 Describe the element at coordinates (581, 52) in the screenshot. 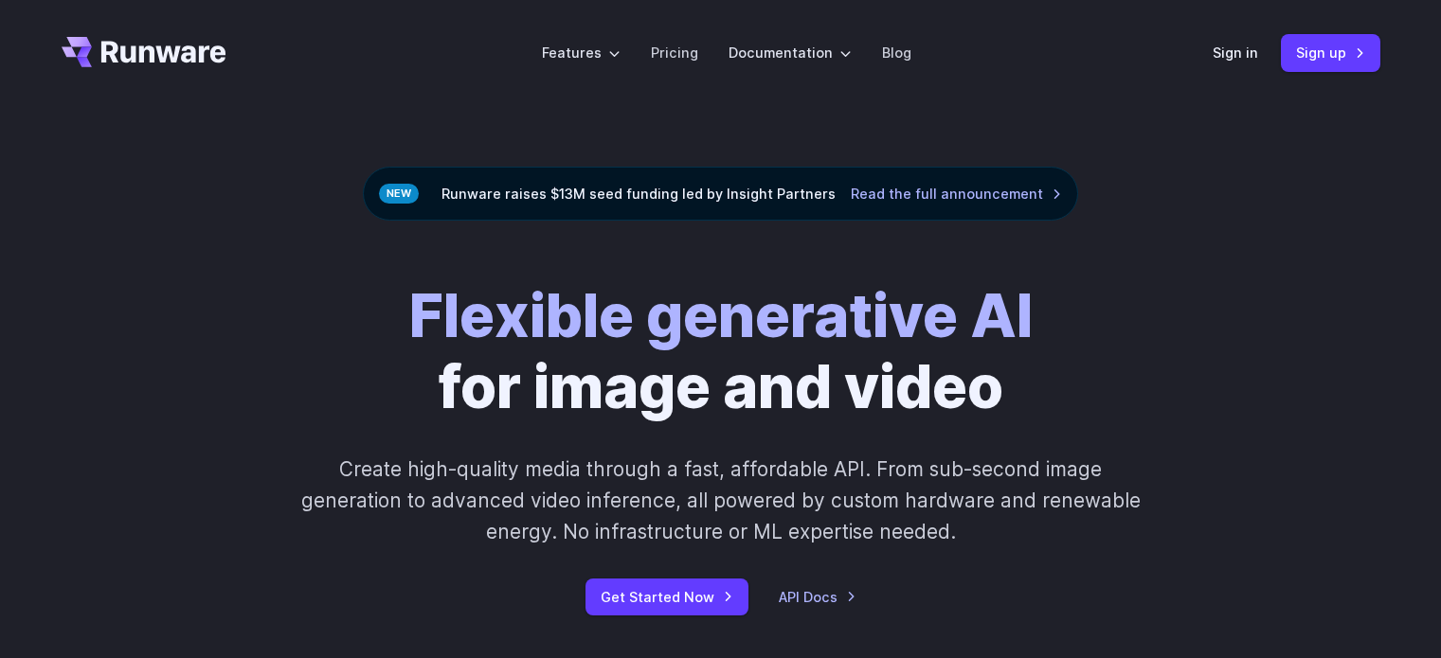

I see `label: Features` at that location.